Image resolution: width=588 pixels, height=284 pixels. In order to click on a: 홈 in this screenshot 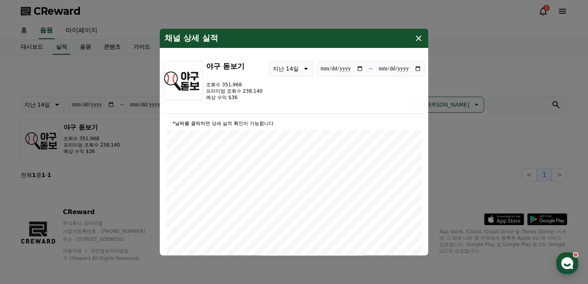, I will do `click(28, 228)`.